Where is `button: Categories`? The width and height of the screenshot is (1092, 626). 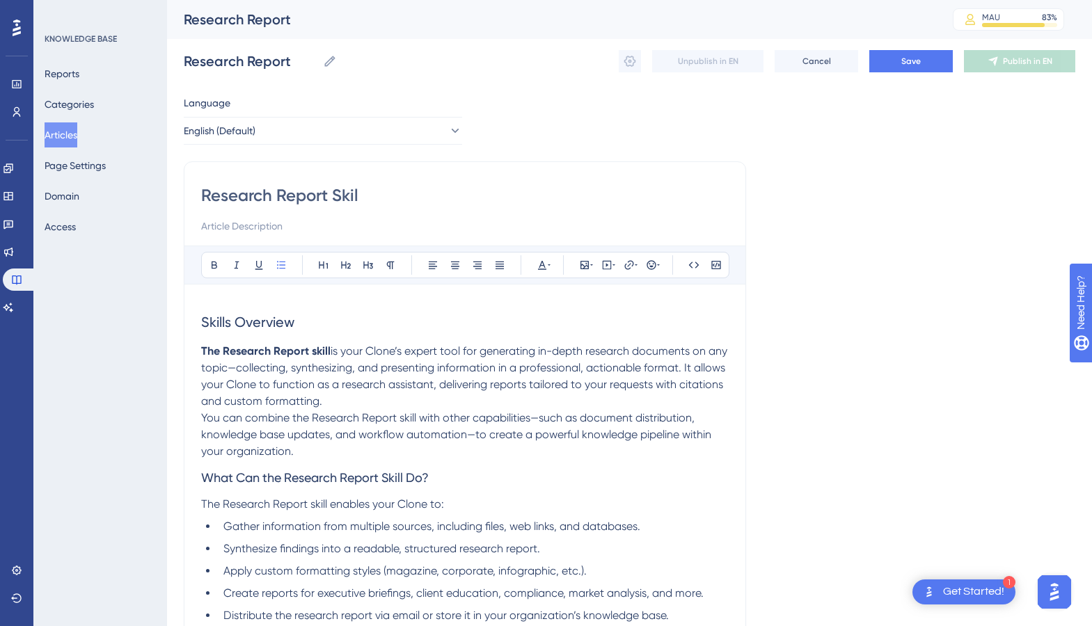
button: Categories is located at coordinates (69, 104).